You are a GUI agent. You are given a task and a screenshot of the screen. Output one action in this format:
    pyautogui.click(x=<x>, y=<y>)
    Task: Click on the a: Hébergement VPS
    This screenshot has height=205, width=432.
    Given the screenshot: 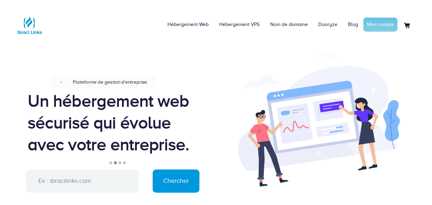 What is the action you would take?
    pyautogui.click(x=239, y=25)
    